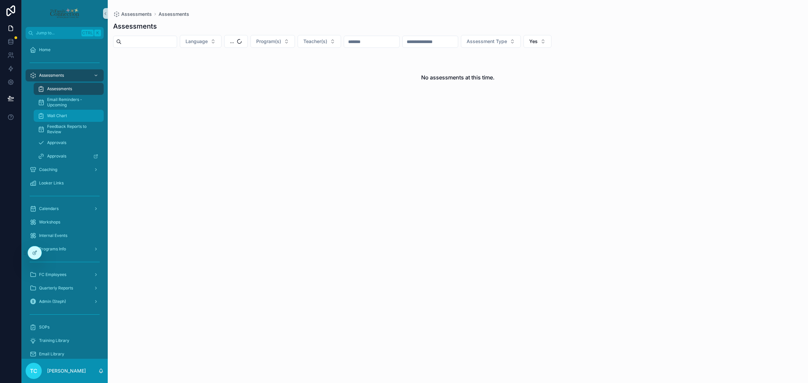 The width and height of the screenshot is (808, 383). Describe the element at coordinates (65, 183) in the screenshot. I see `a: Looker Links` at that location.